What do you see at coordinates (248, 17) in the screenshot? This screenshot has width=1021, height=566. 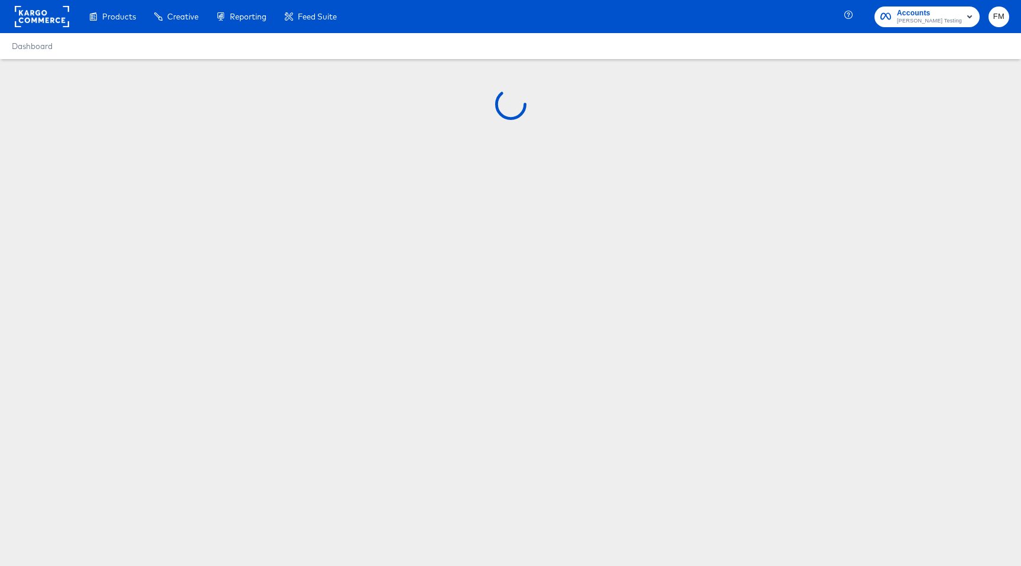 I see `span: Reporting` at bounding box center [248, 17].